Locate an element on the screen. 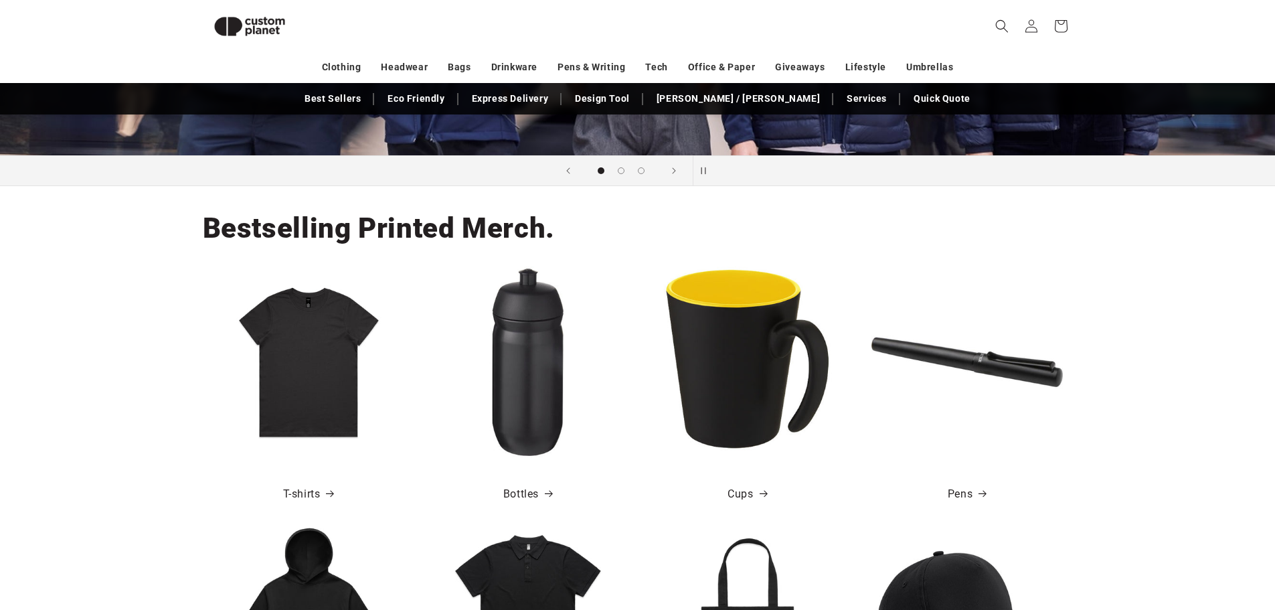 This screenshot has width=1275, height=610. a: Cups is located at coordinates (747, 494).